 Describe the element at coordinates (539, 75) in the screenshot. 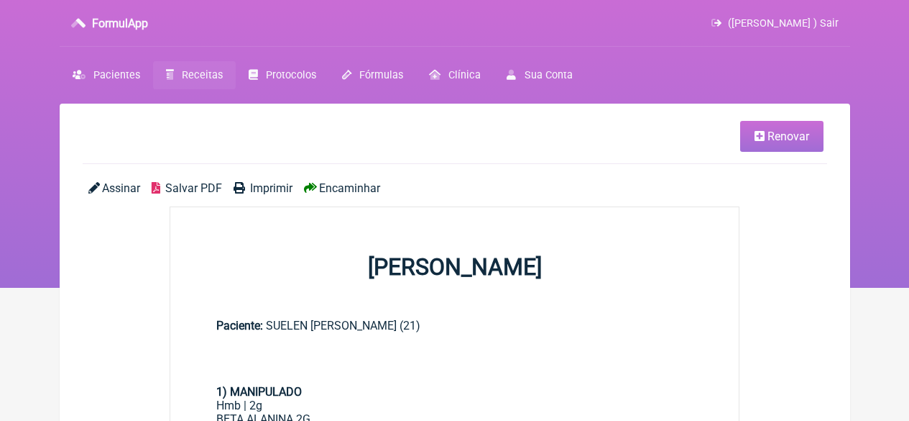

I see `a: Sua Conta` at that location.